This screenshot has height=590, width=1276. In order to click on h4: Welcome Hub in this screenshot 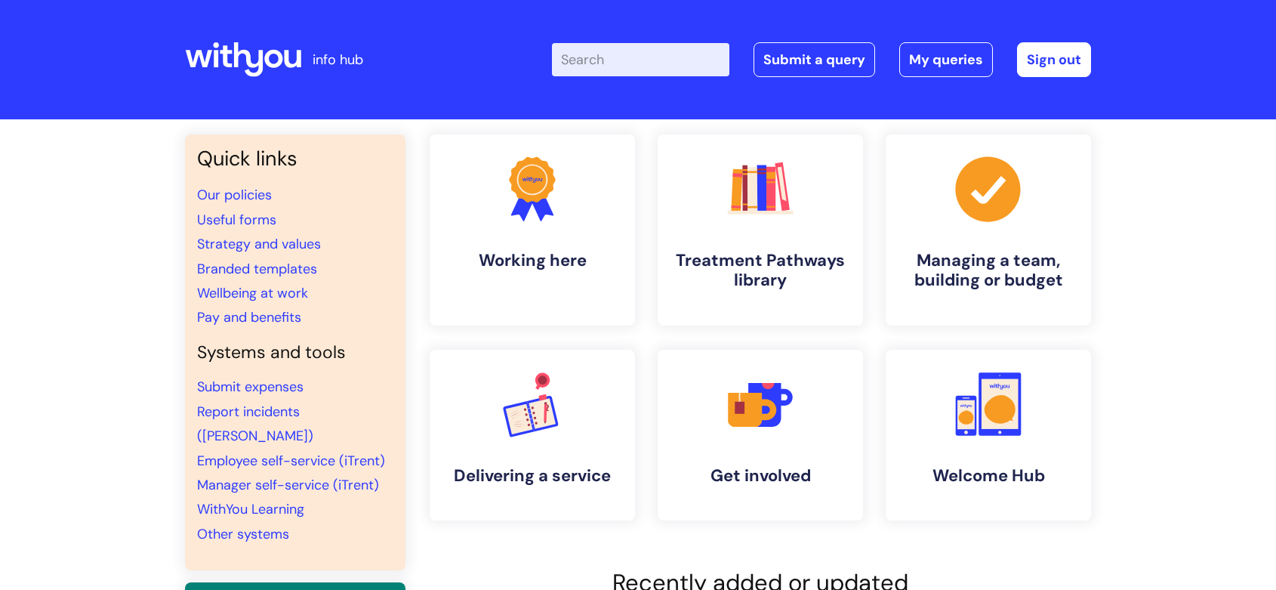, I will do `click(989, 476)`.